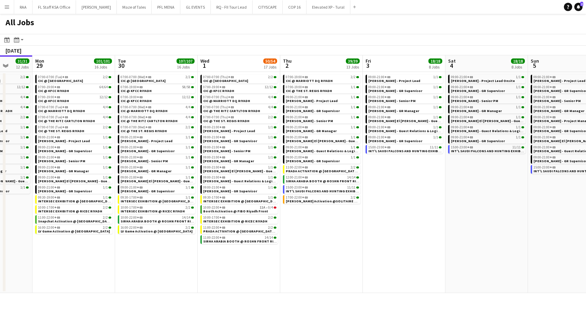  What do you see at coordinates (75, 119) in the screenshot?
I see `a: 07:00-07:00 (Tue)+034/4CIC @ THE RITZ CARTLTON RIYADH` at bounding box center [75, 119].